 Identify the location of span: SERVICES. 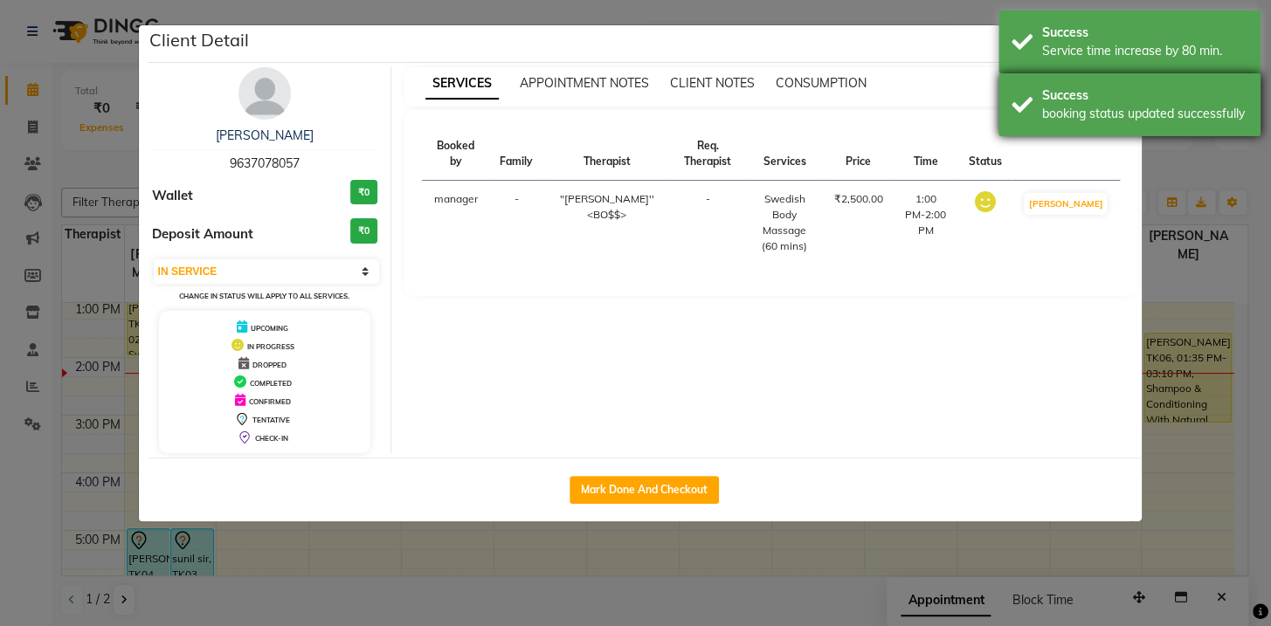
(462, 84).